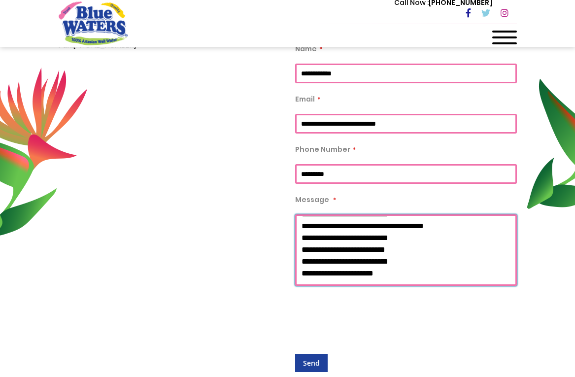 Image resolution: width=575 pixels, height=377 pixels. I want to click on button: Send, so click(311, 362).